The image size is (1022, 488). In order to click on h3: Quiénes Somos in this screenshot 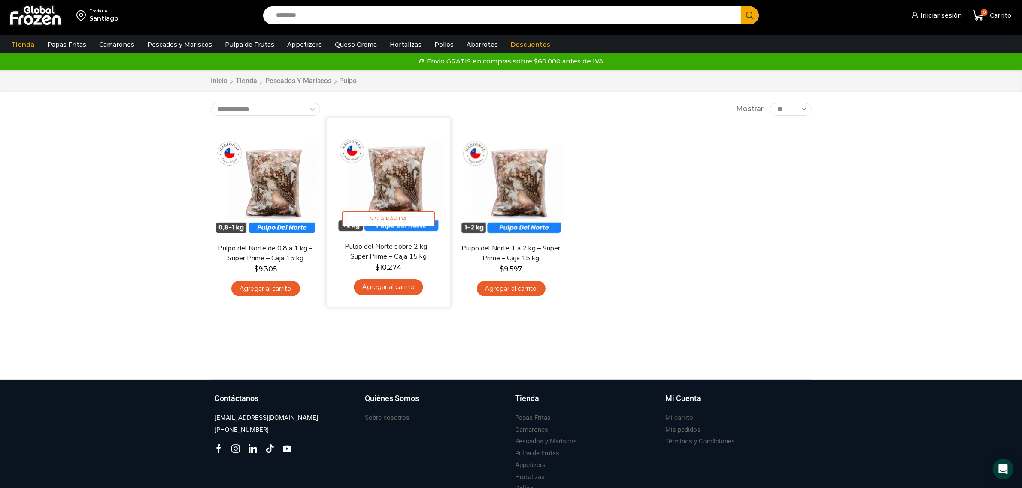, I will do `click(392, 399)`.